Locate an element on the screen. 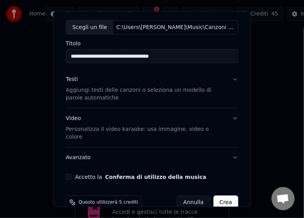  div: Testi is located at coordinates (72, 79).